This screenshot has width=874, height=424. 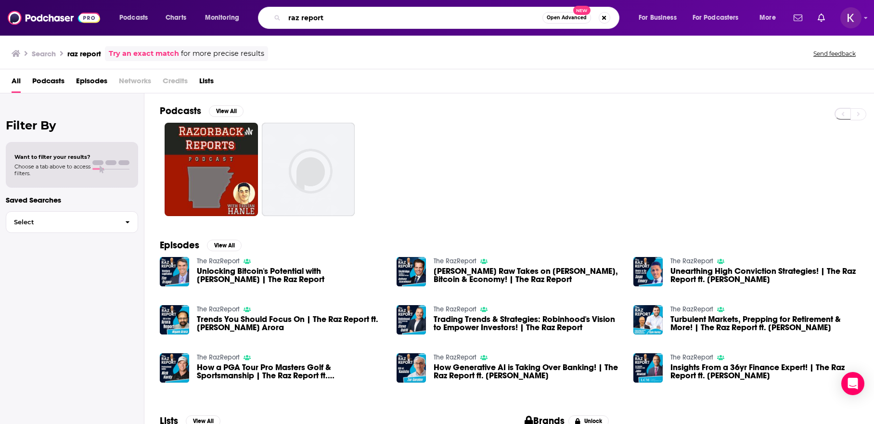 What do you see at coordinates (174, 320) in the screenshot?
I see `img: Trends You Should Focus On | The Raz Report ft. Nigam Arora` at bounding box center [174, 320].